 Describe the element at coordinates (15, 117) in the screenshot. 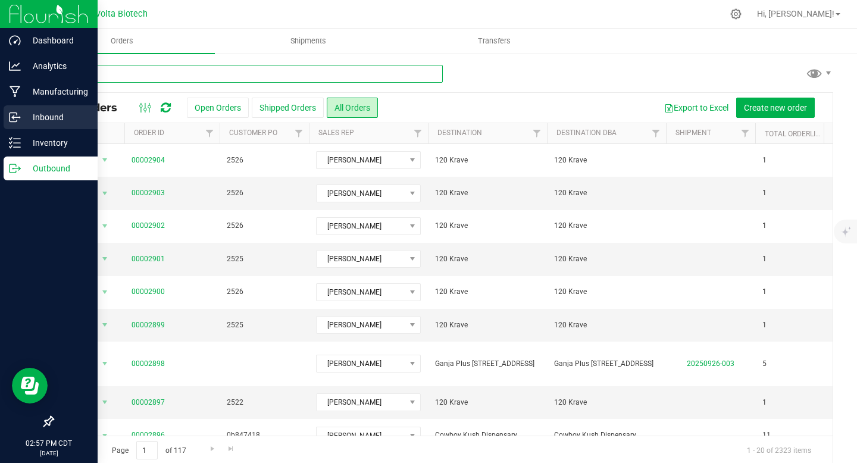

I see `inline-svg: Inbound` at that location.